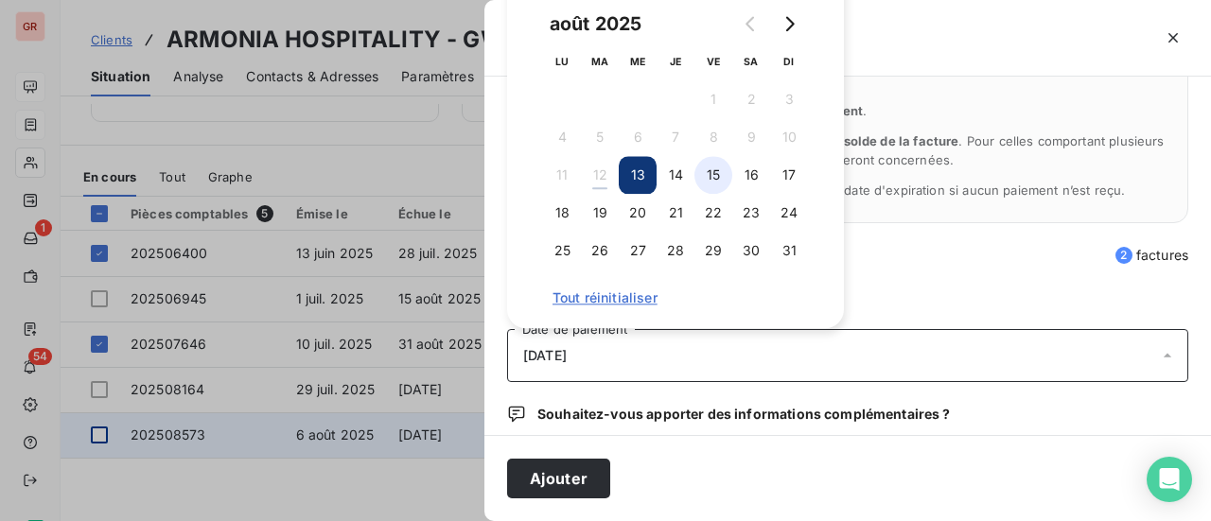  What do you see at coordinates (789, 99) in the screenshot?
I see `button: 3` at bounding box center [789, 99].